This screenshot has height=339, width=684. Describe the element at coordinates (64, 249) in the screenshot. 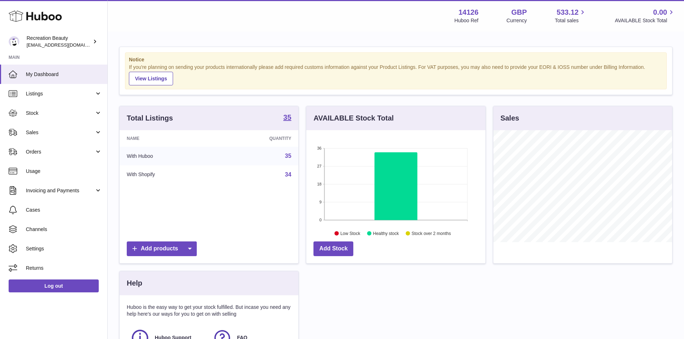

I see `span: Settings` at that location.